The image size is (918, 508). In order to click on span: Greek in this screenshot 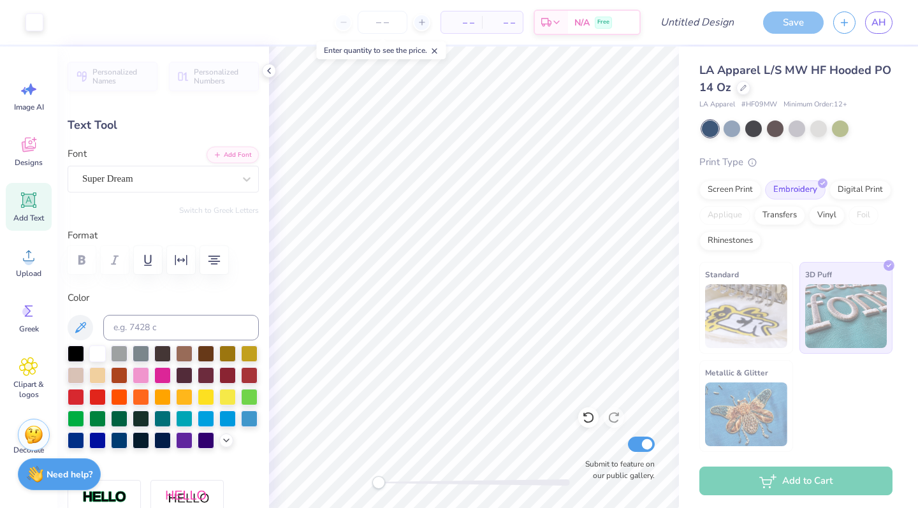, I will do `click(29, 329)`.